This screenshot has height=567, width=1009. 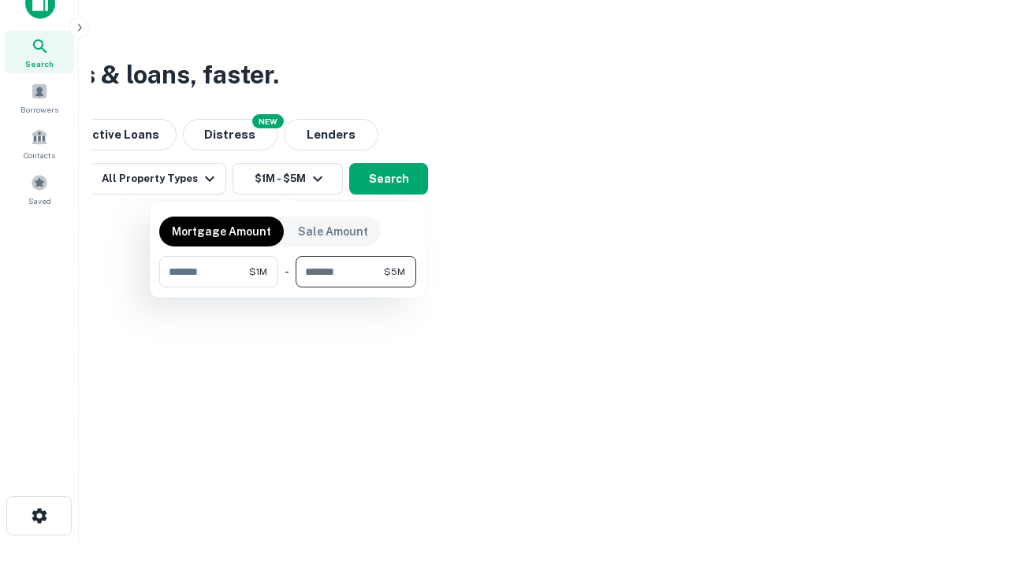 I want to click on p: Mortgage Amount, so click(x=221, y=232).